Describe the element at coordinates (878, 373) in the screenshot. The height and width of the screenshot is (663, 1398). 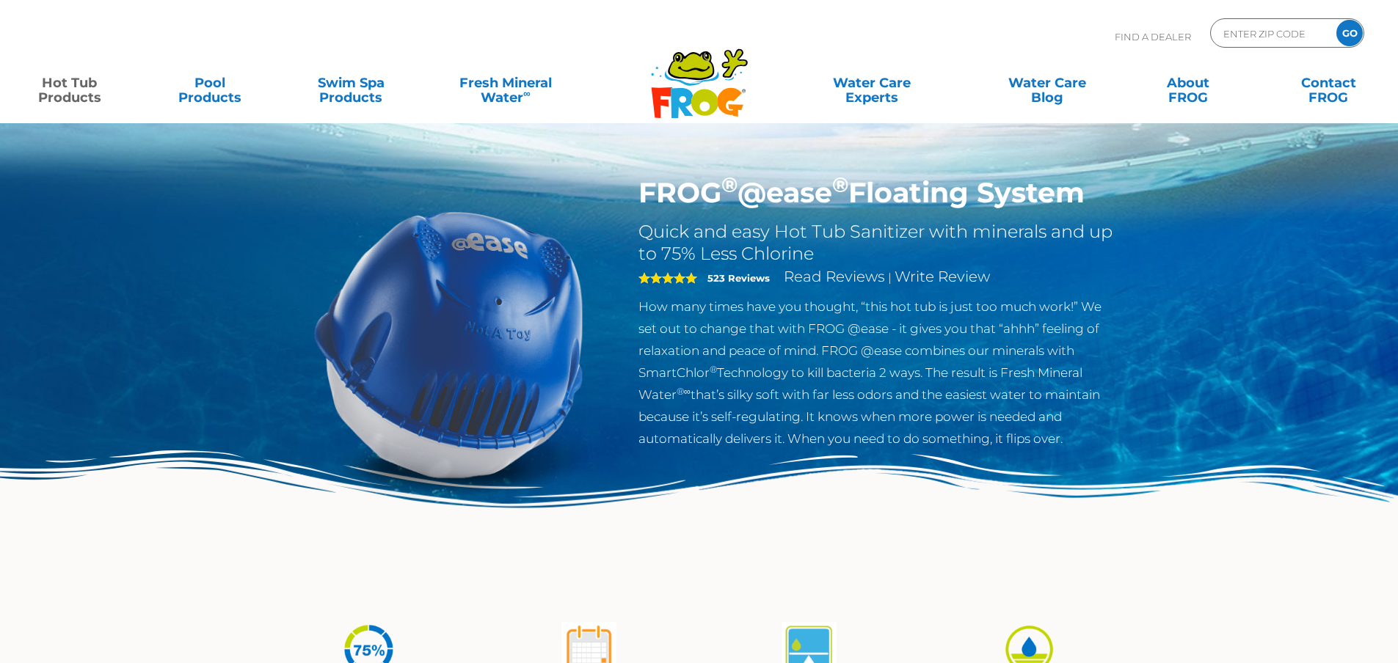
I see `p: How many times have you thought, “this hot tub is just too much work!” We set out to change that ...` at that location.